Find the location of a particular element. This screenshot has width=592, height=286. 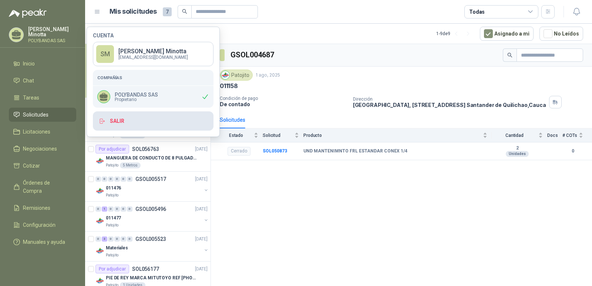

span: # COTs is located at coordinates (570, 135).